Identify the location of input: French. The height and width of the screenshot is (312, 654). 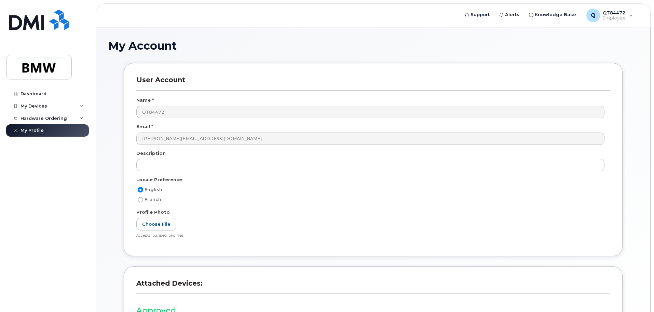
(141, 199).